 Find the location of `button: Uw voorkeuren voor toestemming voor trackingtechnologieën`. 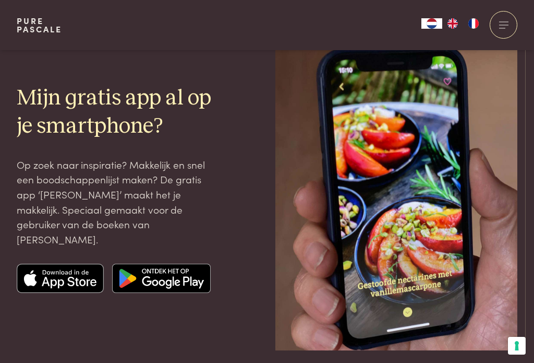

button: Uw voorkeuren voor toestemming voor trackingtechnologieën is located at coordinates (517, 345).